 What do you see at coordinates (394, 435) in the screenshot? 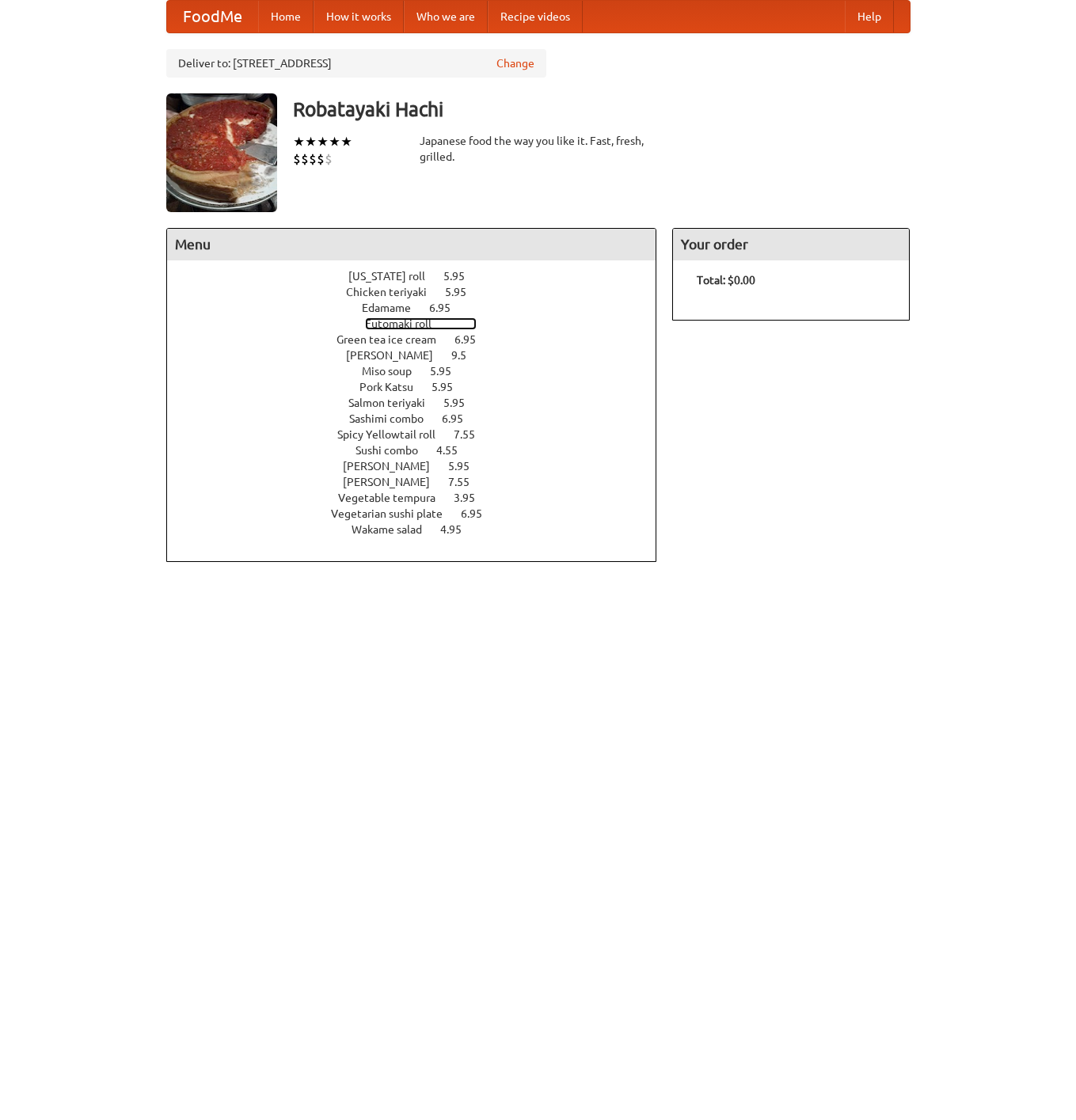
I see `span: Spicy Yellowtail roll` at bounding box center [394, 435].